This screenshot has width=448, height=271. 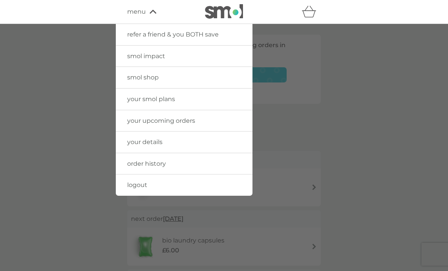 I want to click on a: order history, so click(x=184, y=164).